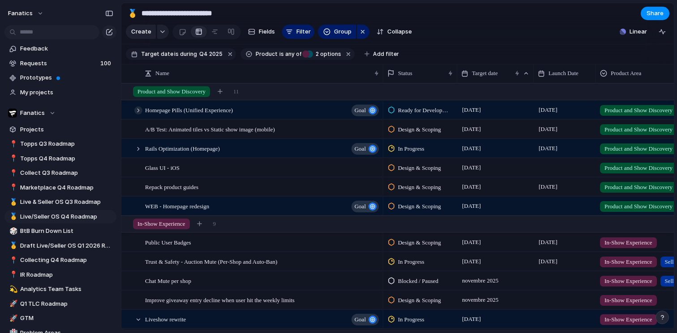 This screenshot has width=677, height=333. What do you see at coordinates (162, 167) in the screenshot?
I see `span: Glass UI - iOS` at bounding box center [162, 167].